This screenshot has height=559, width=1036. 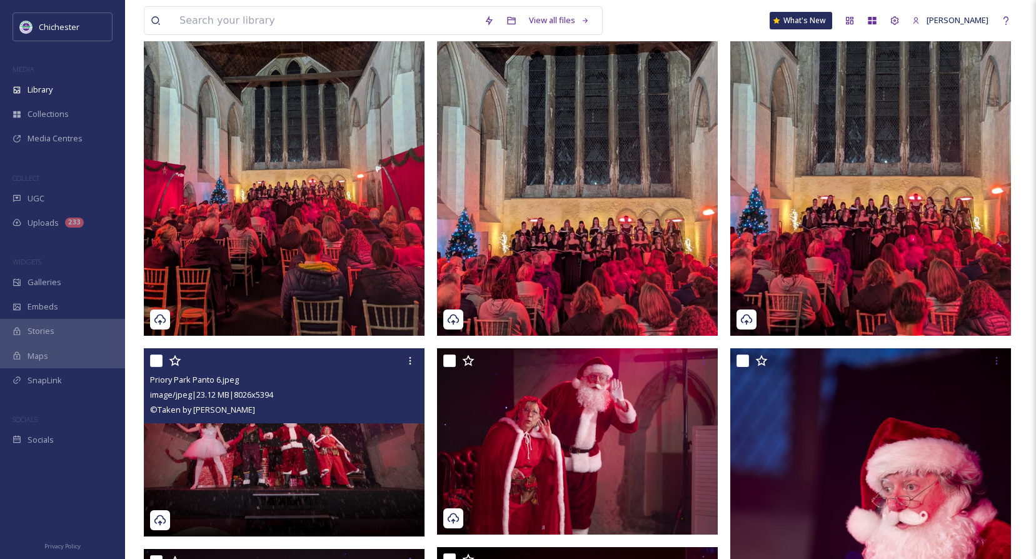 I want to click on span: Embeds, so click(x=43, y=306).